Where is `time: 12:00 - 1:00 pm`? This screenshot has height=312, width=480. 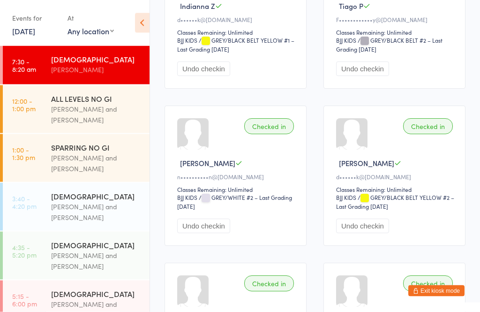 time: 12:00 - 1:00 pm is located at coordinates (24, 105).